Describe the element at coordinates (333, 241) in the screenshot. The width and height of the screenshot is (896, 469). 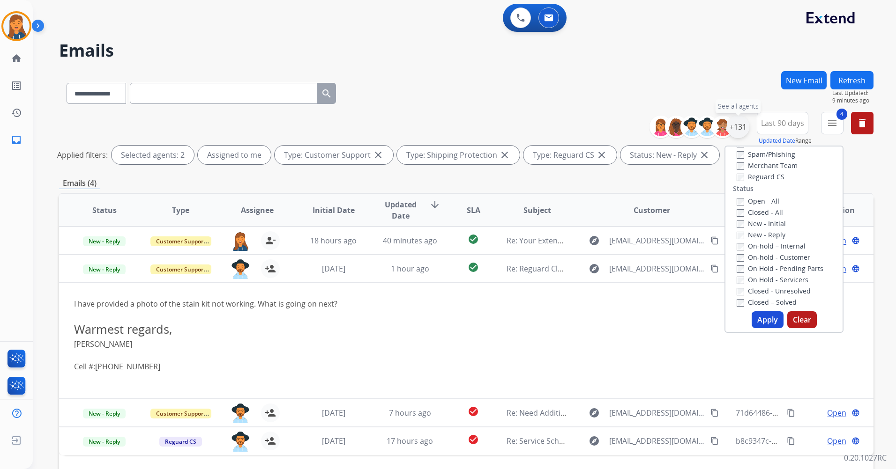
I see `span: 18 hours ago` at that location.